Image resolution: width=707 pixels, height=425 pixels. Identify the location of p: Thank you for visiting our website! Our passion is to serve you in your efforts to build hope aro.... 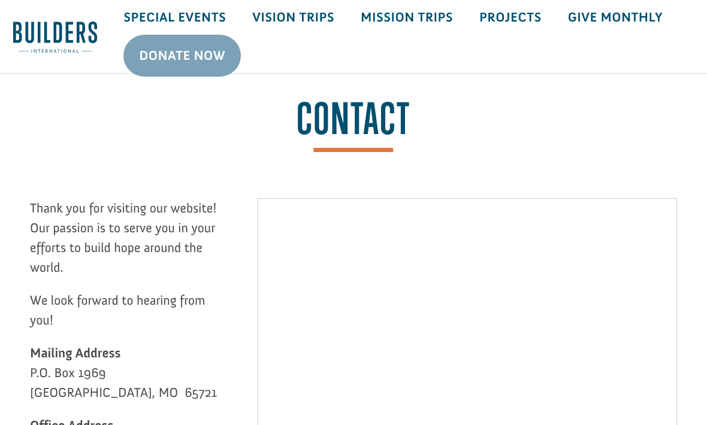
(126, 244).